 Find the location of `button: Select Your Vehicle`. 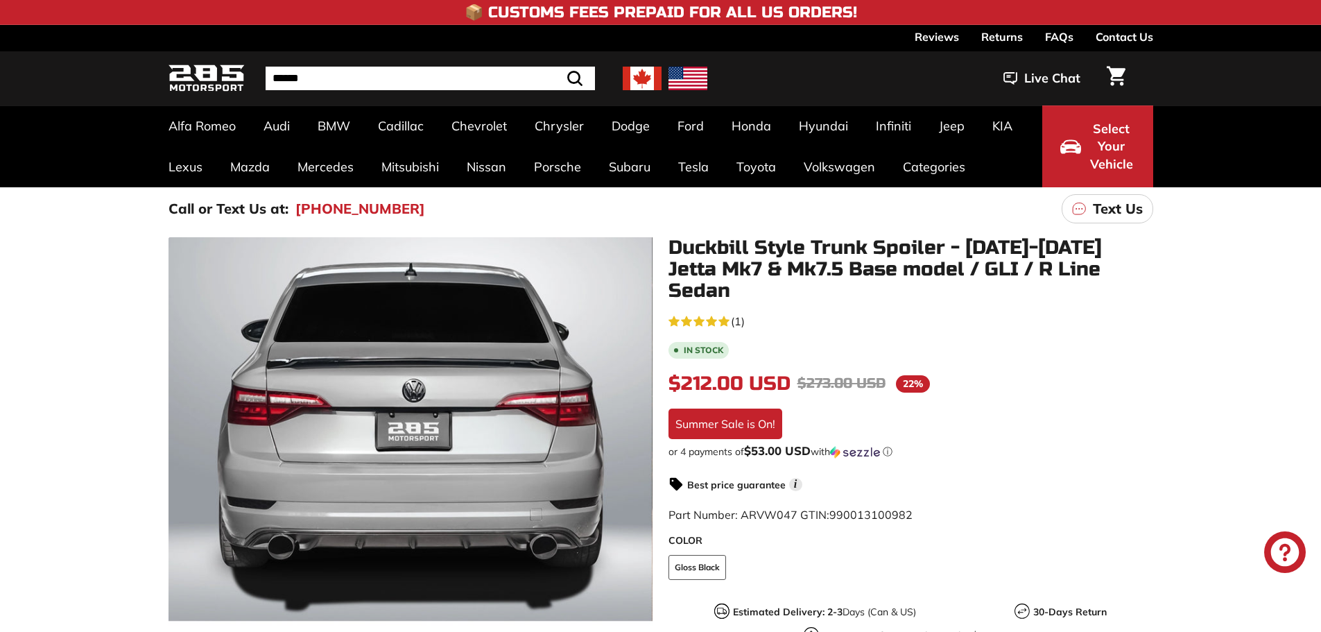

button: Select Your Vehicle is located at coordinates (1098, 146).